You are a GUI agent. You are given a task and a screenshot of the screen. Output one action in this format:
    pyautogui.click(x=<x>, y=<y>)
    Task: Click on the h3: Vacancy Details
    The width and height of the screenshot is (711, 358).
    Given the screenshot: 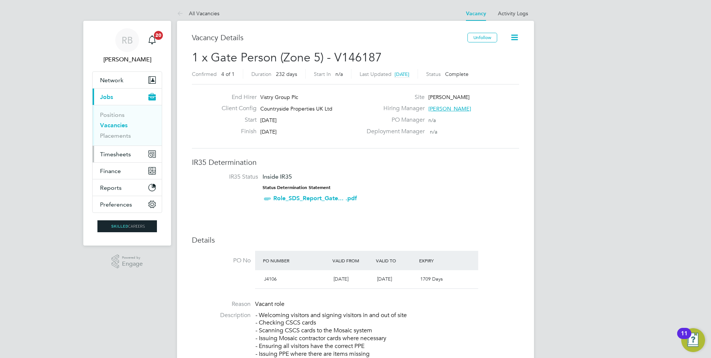 What is the action you would take?
    pyautogui.click(x=330, y=38)
    